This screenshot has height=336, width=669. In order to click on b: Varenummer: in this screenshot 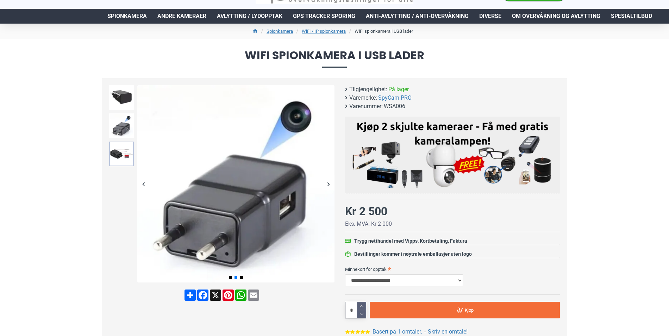, I will do `click(366, 106)`.